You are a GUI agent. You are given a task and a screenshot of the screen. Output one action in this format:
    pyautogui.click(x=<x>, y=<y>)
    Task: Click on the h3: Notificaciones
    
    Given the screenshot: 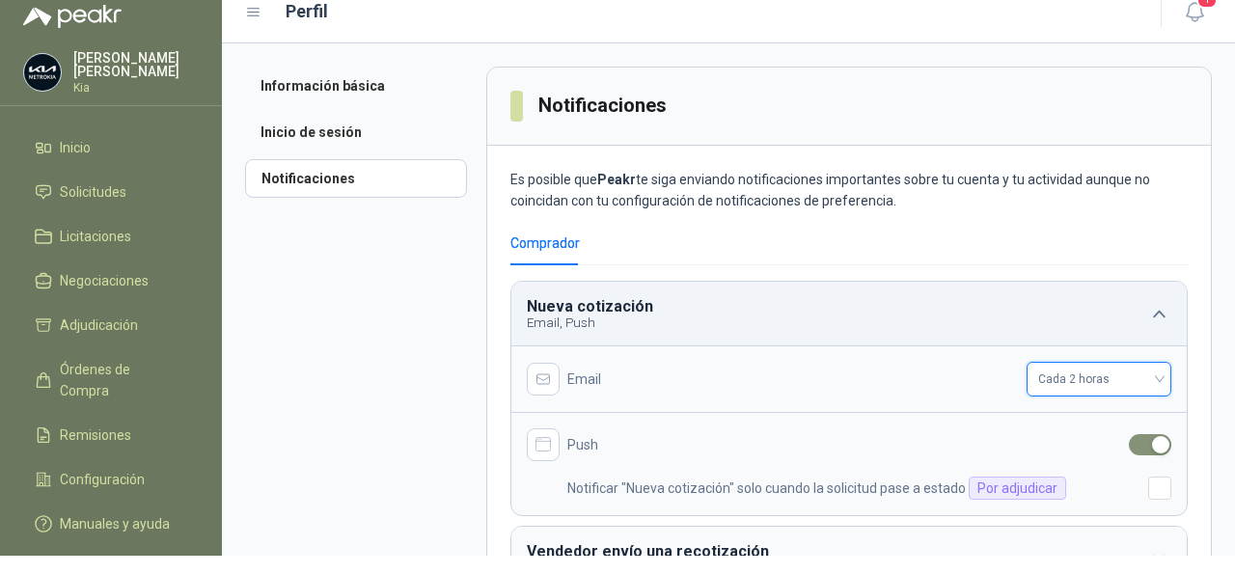 What is the action you would take?
    pyautogui.click(x=604, y=105)
    